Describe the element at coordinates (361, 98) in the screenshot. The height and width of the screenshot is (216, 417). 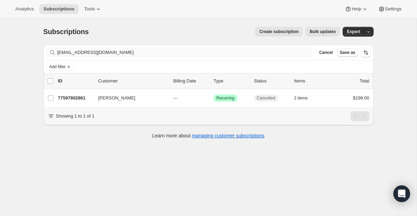
I see `span: $196.00` at that location.